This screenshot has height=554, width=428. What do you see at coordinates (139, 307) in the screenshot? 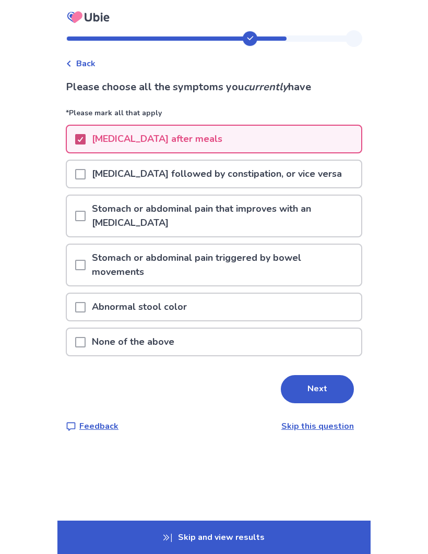
I see `p: Abnormal stool color` at bounding box center [139, 307].